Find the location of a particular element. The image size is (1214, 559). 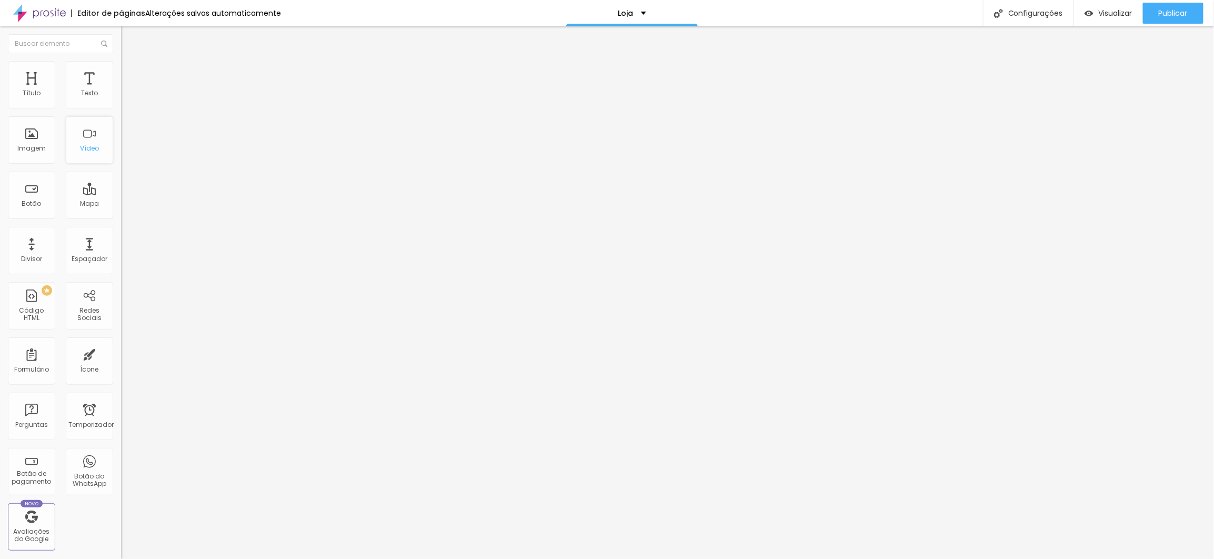

font: Espaçador is located at coordinates (89, 258).